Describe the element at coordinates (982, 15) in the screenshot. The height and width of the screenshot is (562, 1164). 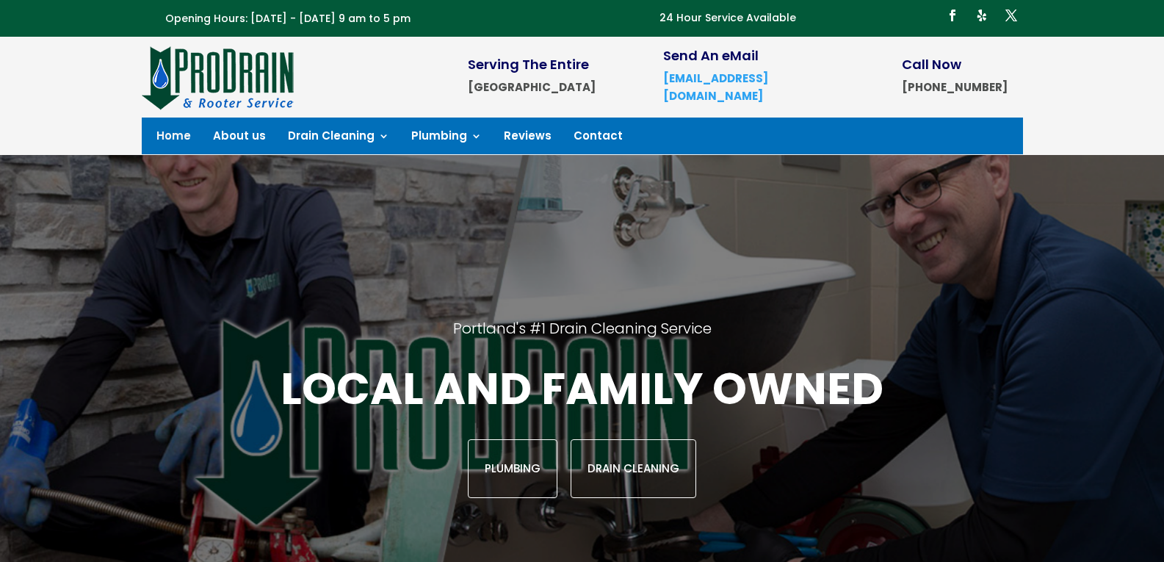
I see `a: Follow on Yelp` at that location.